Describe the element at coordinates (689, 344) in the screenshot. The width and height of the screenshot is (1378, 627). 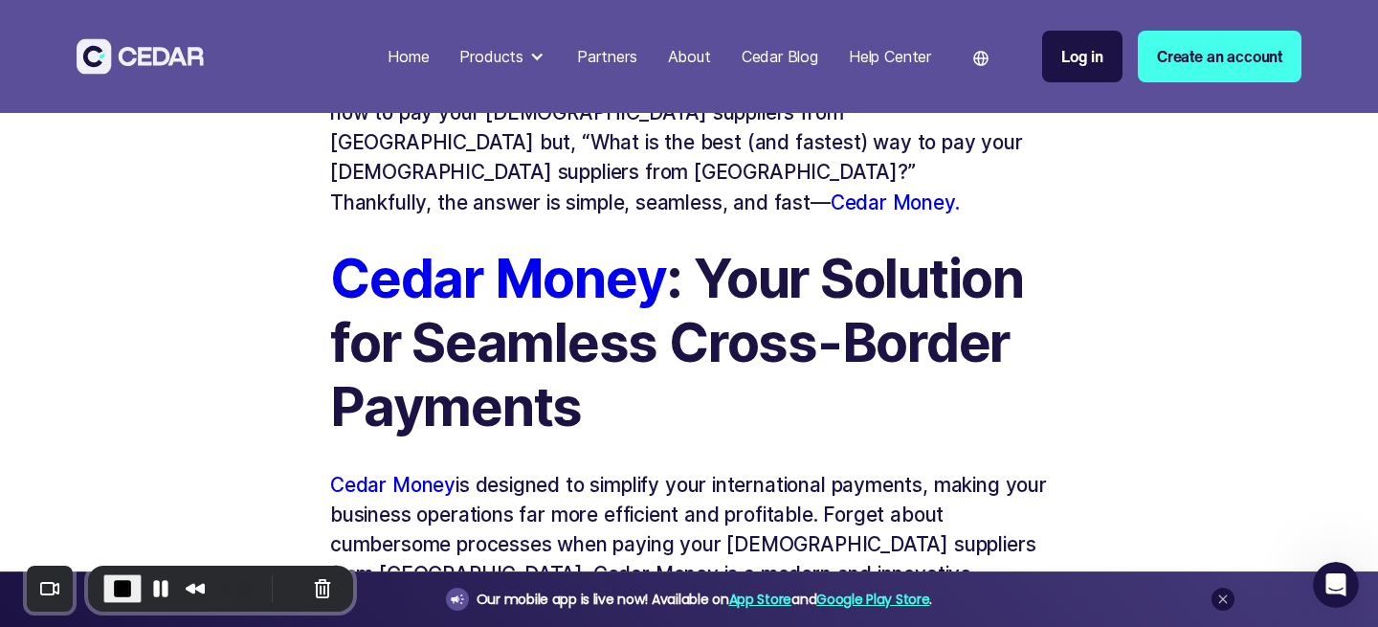
I see `h2: : Your Solution for Seamless Cross-Border Payments` at that location.